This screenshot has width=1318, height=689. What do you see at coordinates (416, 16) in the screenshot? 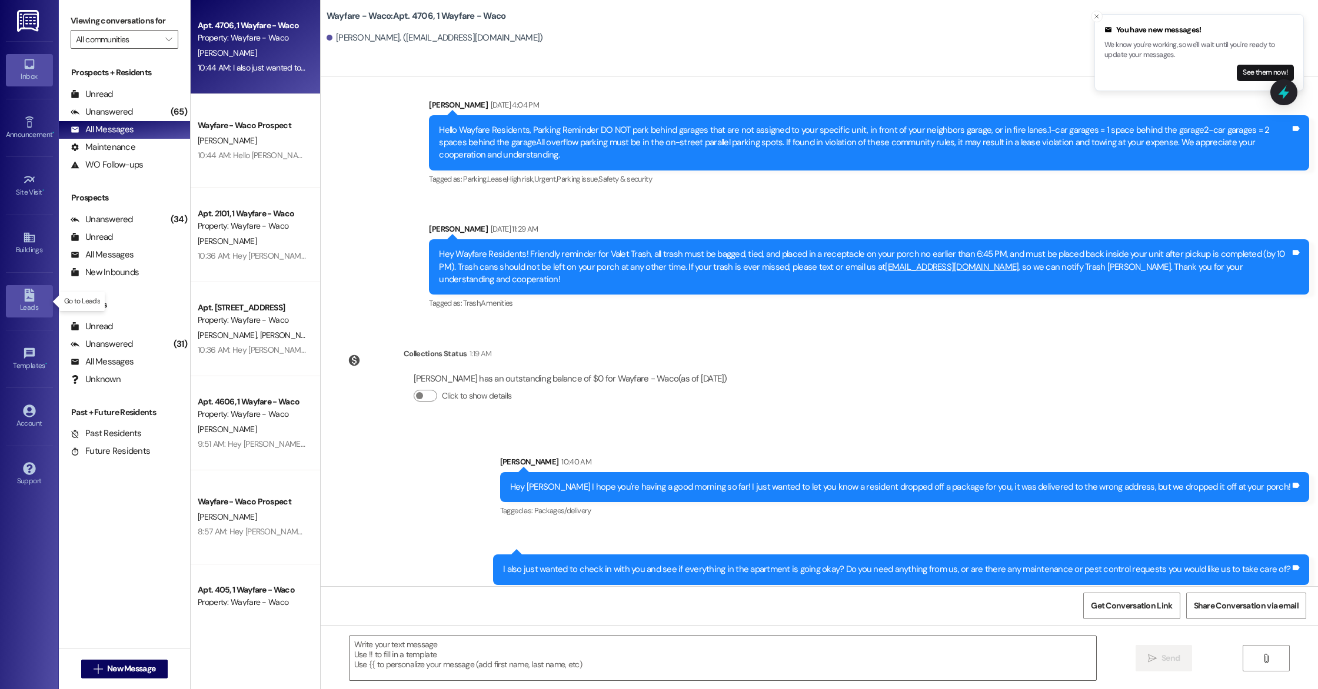
I see `b: Wayfare - Waco: Apt. 4706, 1 Wayfare - Waco` at bounding box center [416, 16].